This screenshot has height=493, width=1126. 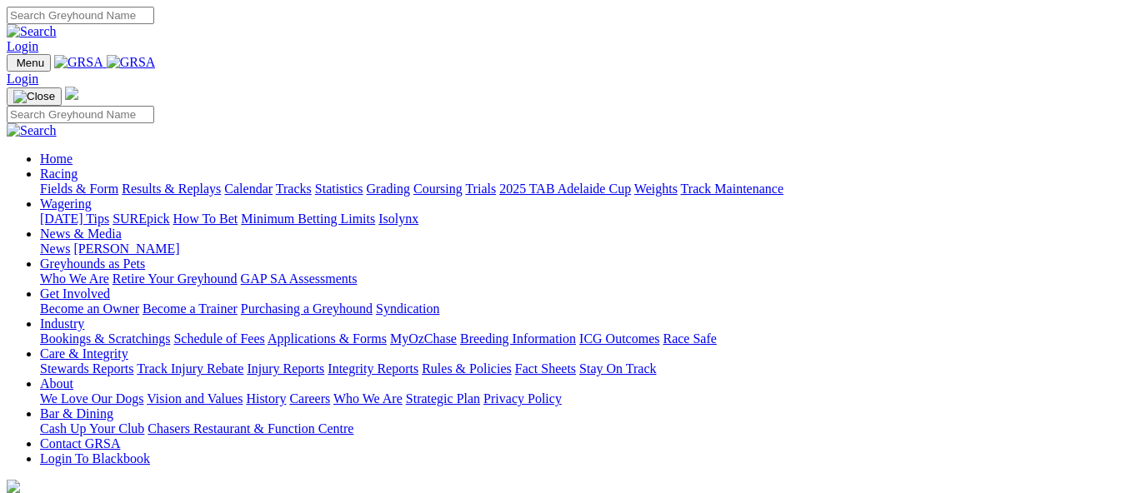 What do you see at coordinates (579, 369) in the screenshot?
I see `div: Care & Integrity` at bounding box center [579, 369].